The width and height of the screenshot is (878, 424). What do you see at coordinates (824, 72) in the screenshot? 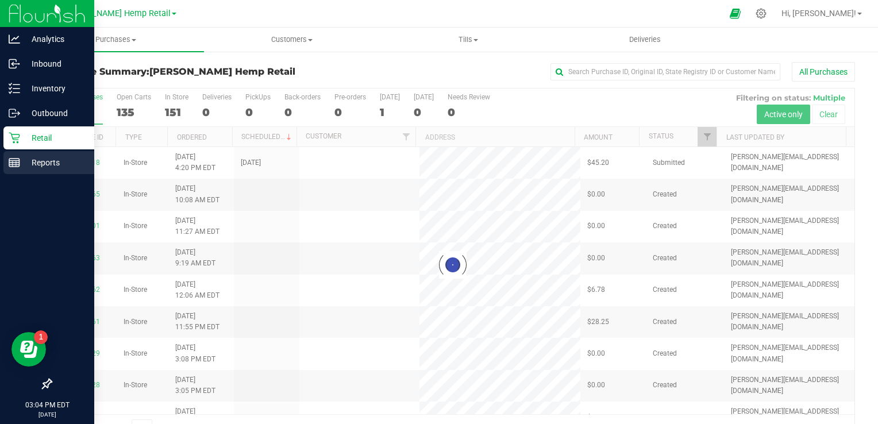
I see `button: All Purchases` at bounding box center [824, 72].